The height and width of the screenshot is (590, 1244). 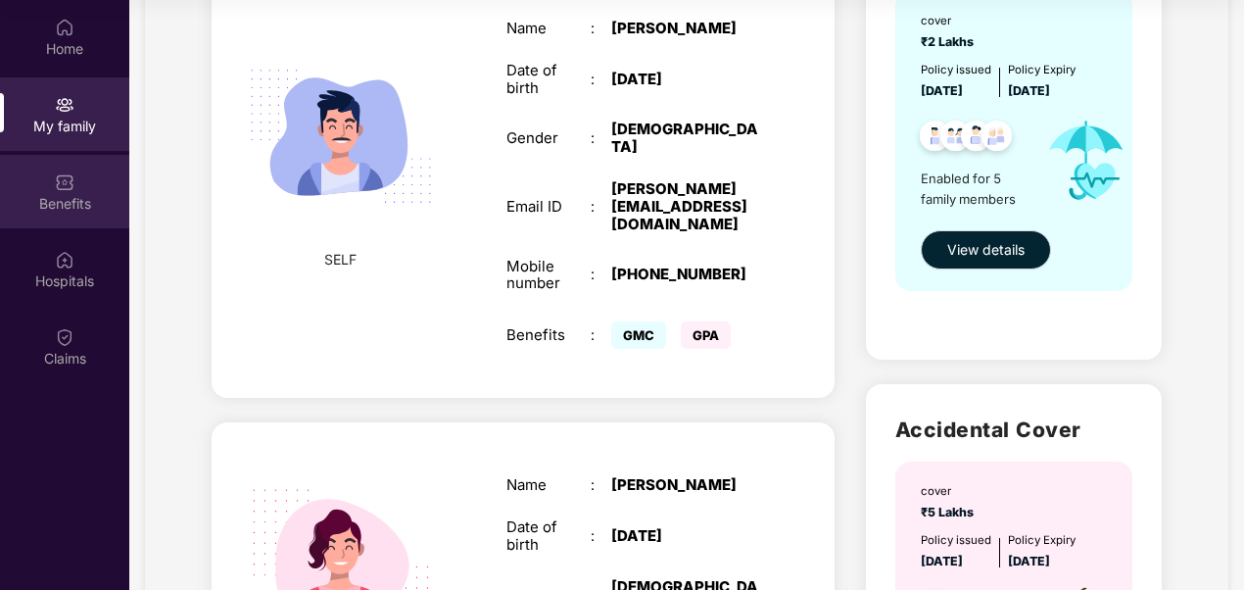 What do you see at coordinates (549, 275) in the screenshot?
I see `div: Mobile number` at bounding box center [549, 275].